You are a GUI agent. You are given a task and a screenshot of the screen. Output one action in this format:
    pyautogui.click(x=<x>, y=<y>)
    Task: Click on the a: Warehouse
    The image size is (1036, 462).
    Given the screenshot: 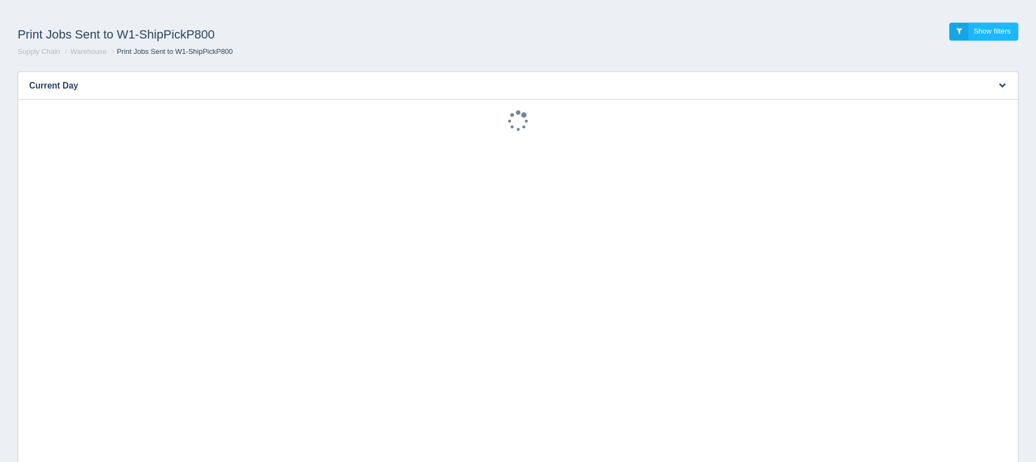 What is the action you would take?
    pyautogui.click(x=88, y=51)
    